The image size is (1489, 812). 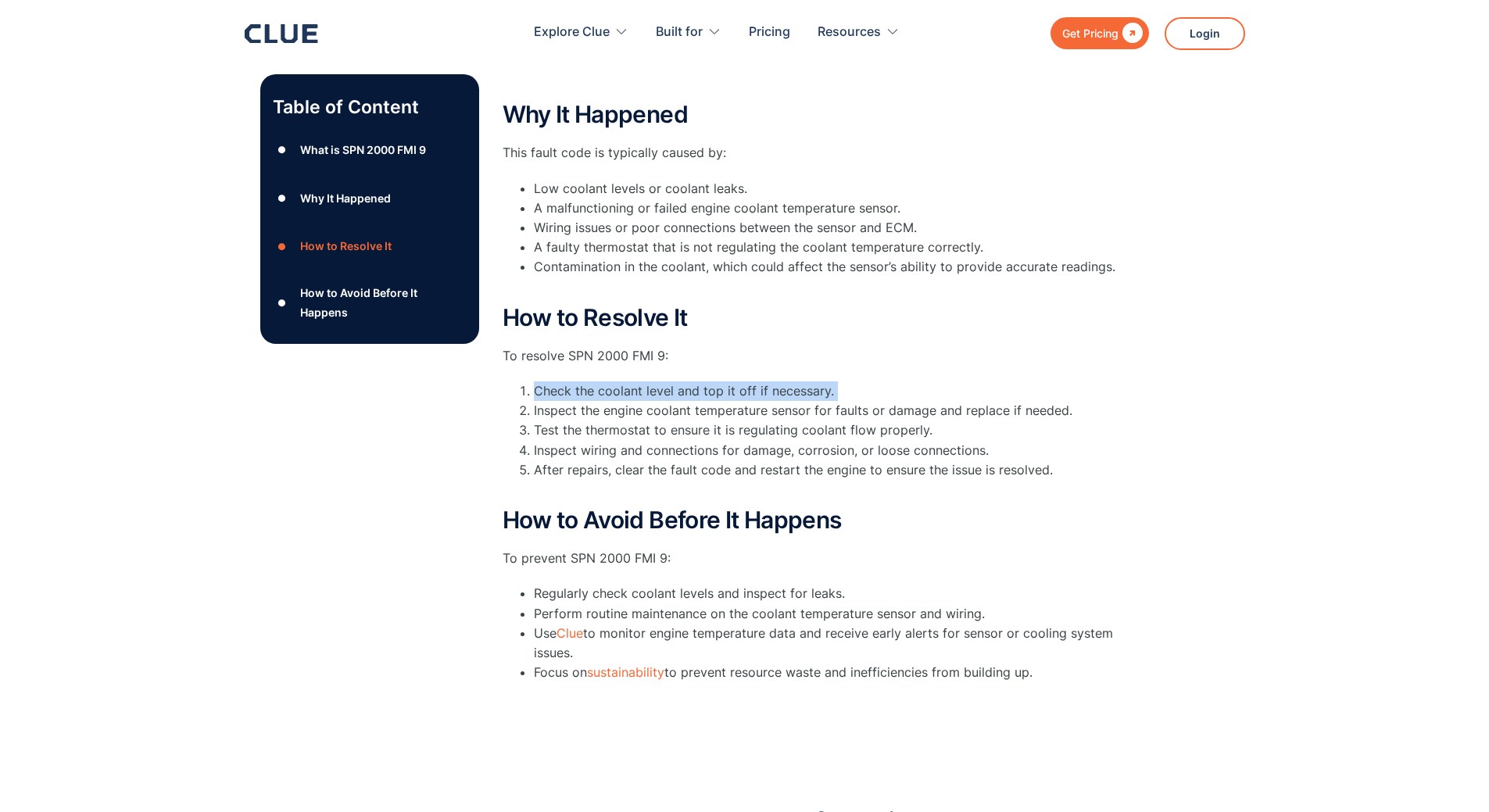 What do you see at coordinates (831, 643) in the screenshot?
I see `li: Use to monitor engine temperature data and receive early alerts for sensor or cooling system issues.` at bounding box center [831, 643].